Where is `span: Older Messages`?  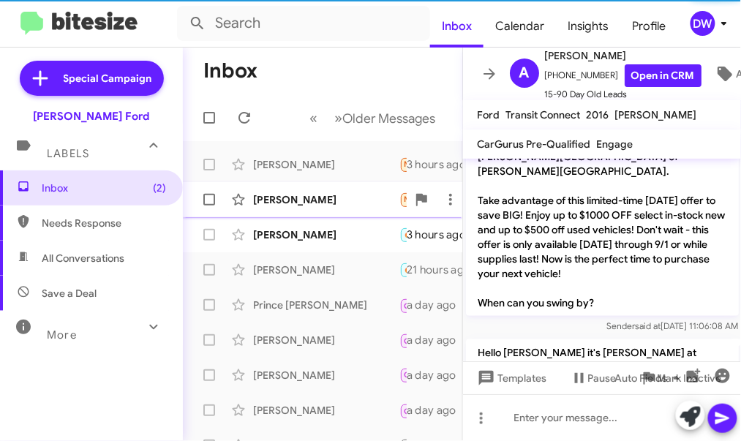 span: Older Messages is located at coordinates (389, 118).